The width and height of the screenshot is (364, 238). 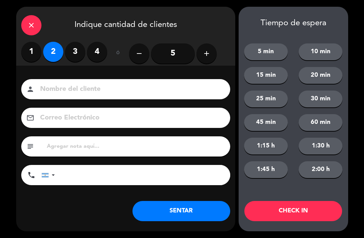 What do you see at coordinates (130, 118) in the screenshot?
I see `input: Correo Electrónico` at bounding box center [130, 118].